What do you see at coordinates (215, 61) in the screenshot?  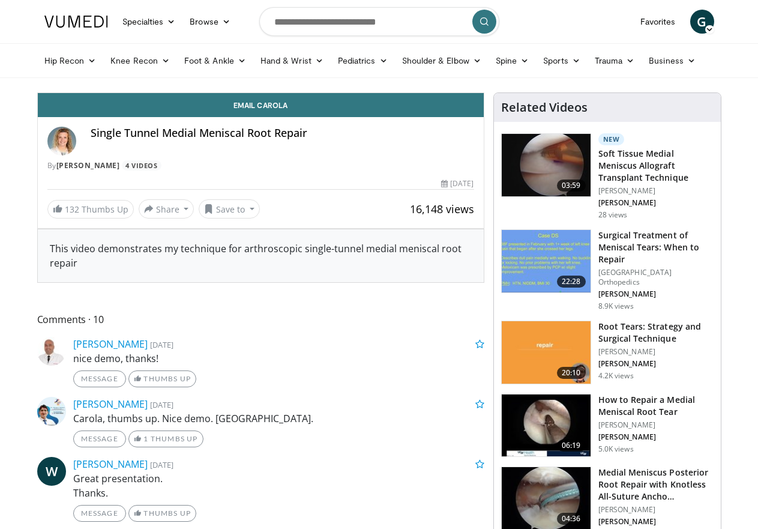 I see `a: Foot & Ankle` at bounding box center [215, 61].